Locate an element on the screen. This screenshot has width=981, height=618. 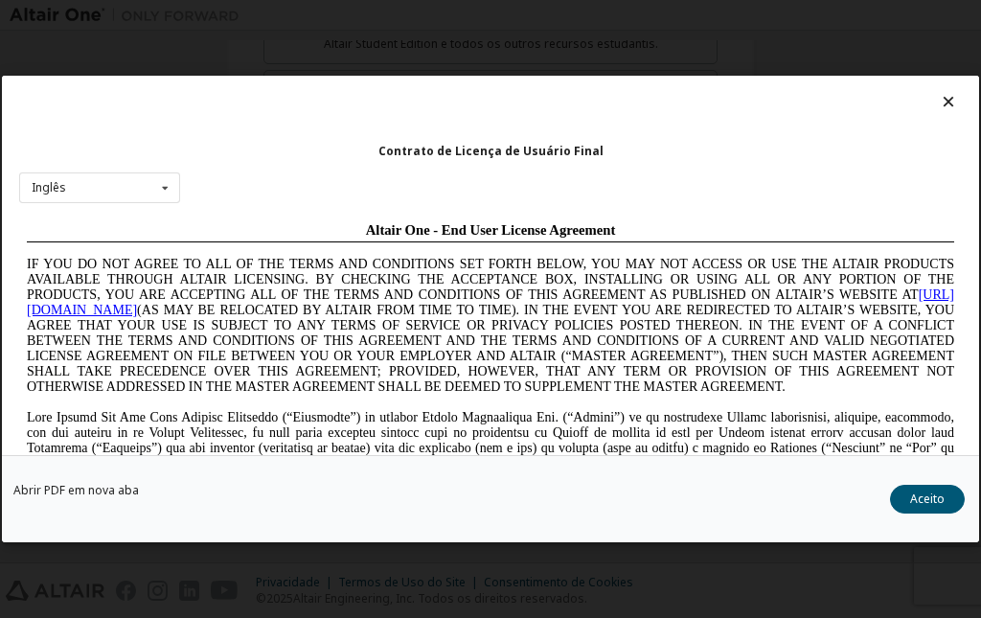
font: Abrir PDF em nova aba is located at coordinates (76, 490).